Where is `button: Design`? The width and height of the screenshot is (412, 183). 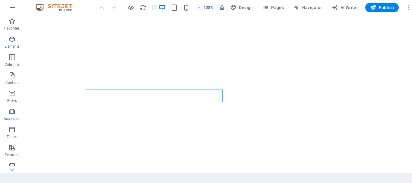
button: Design is located at coordinates (242, 8).